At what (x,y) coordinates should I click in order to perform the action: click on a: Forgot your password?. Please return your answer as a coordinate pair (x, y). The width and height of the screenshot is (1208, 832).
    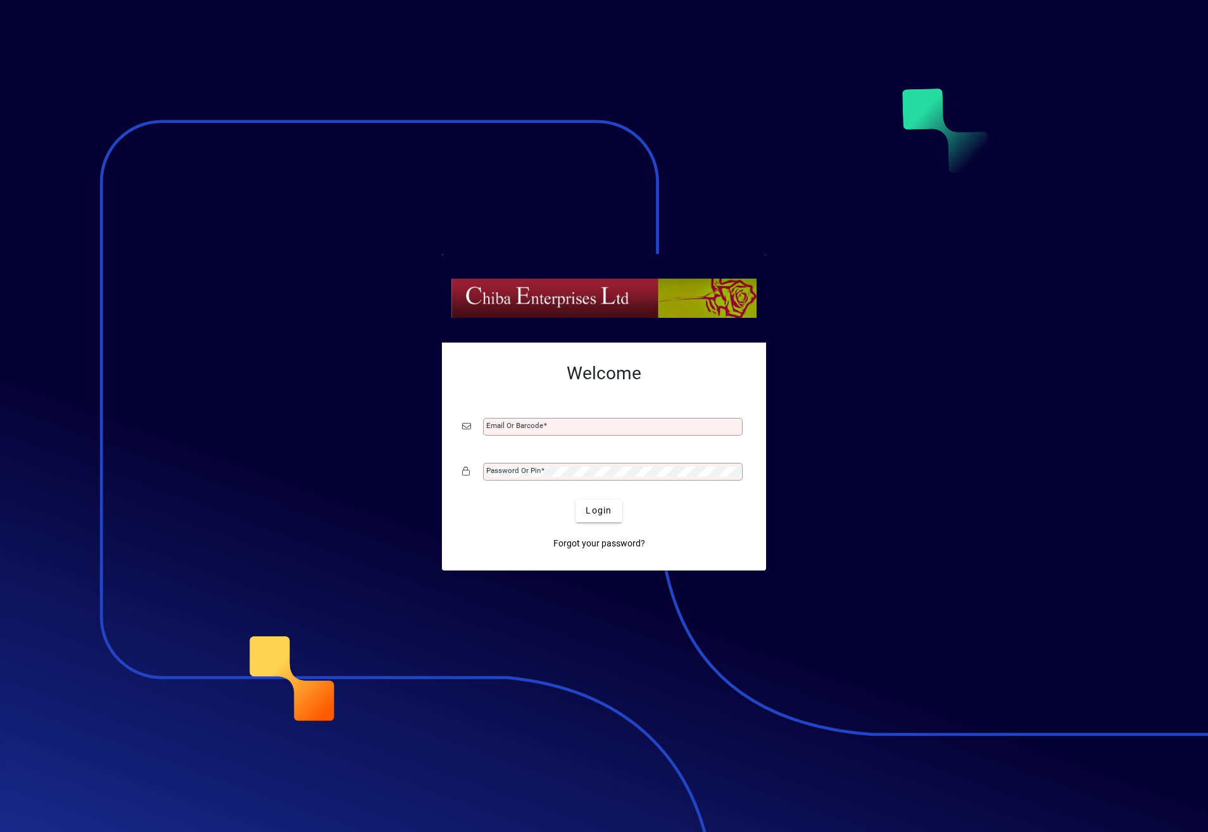
    Looking at the image, I should click on (599, 544).